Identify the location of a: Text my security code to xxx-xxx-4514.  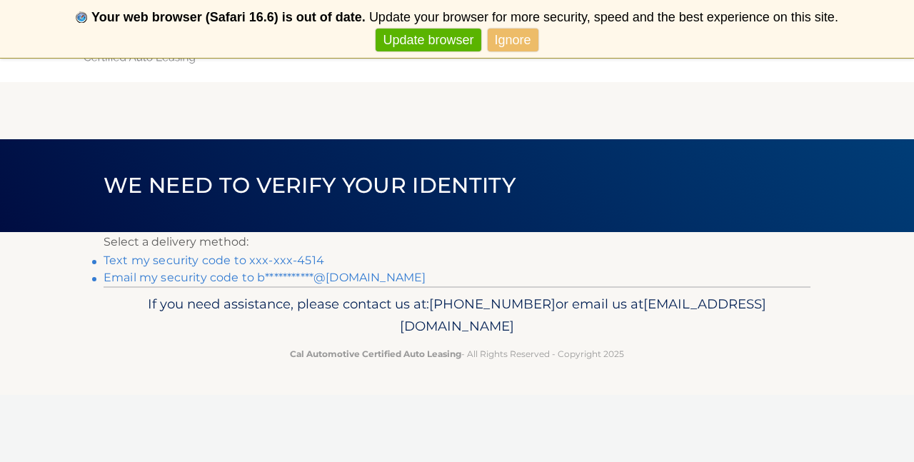
(213, 260).